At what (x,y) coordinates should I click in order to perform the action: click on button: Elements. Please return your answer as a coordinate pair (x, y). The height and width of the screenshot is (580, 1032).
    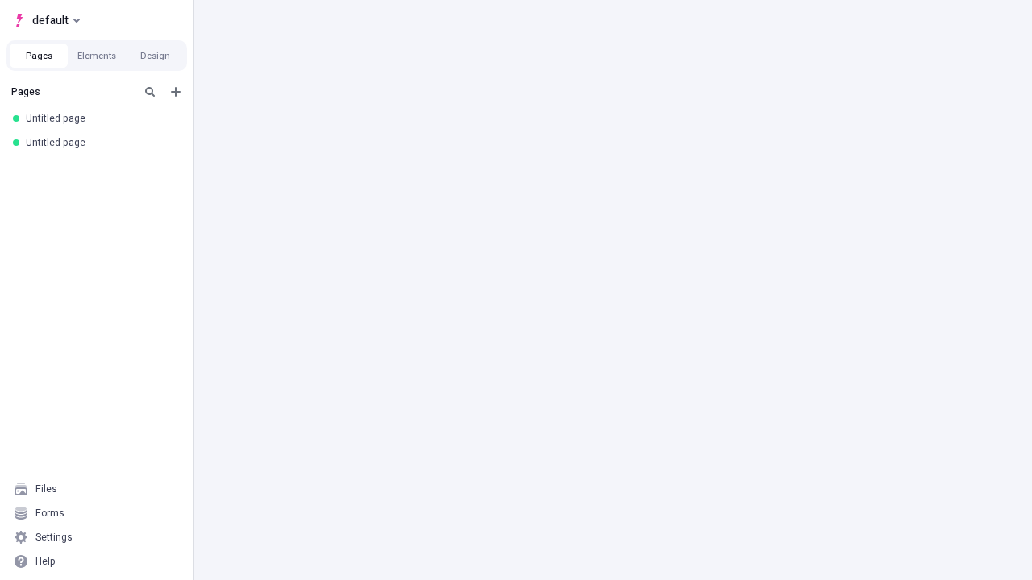
    Looking at the image, I should click on (97, 56).